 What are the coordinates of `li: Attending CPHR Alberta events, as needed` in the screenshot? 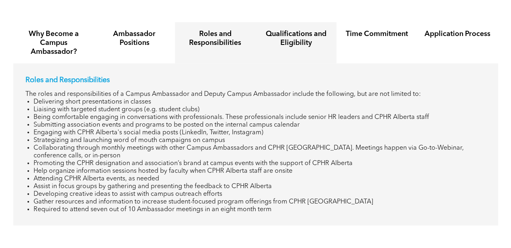 It's located at (260, 178).